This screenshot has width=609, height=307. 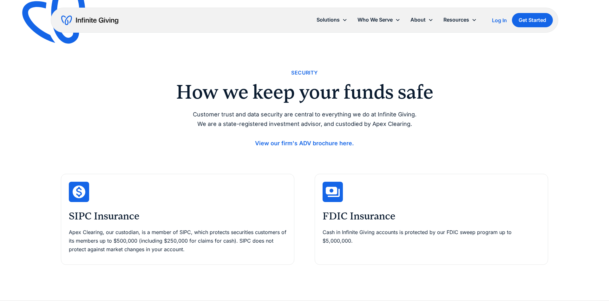 What do you see at coordinates (305, 143) in the screenshot?
I see `a: View our firm's ADV brochure here.` at bounding box center [305, 143].